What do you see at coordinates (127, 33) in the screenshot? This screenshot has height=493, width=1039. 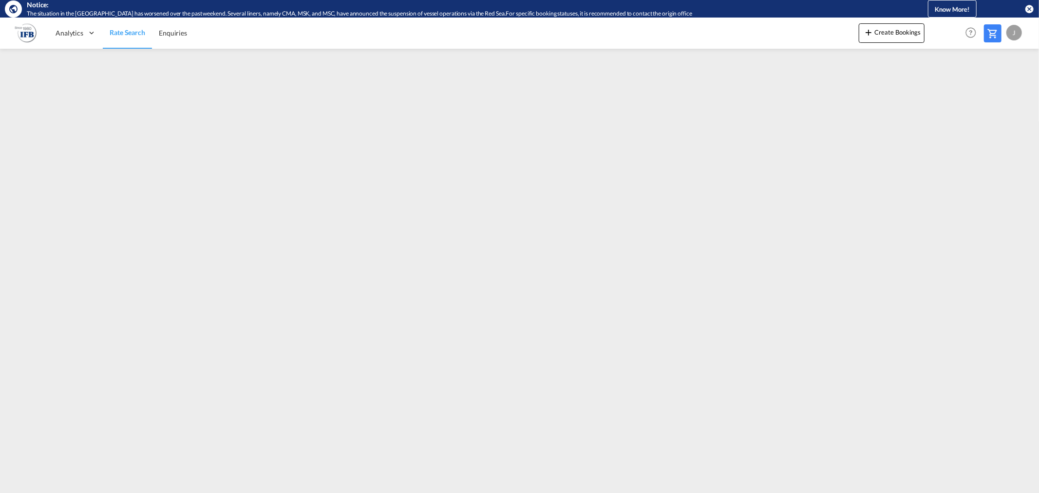 I see `a: Rate Search` at bounding box center [127, 33].